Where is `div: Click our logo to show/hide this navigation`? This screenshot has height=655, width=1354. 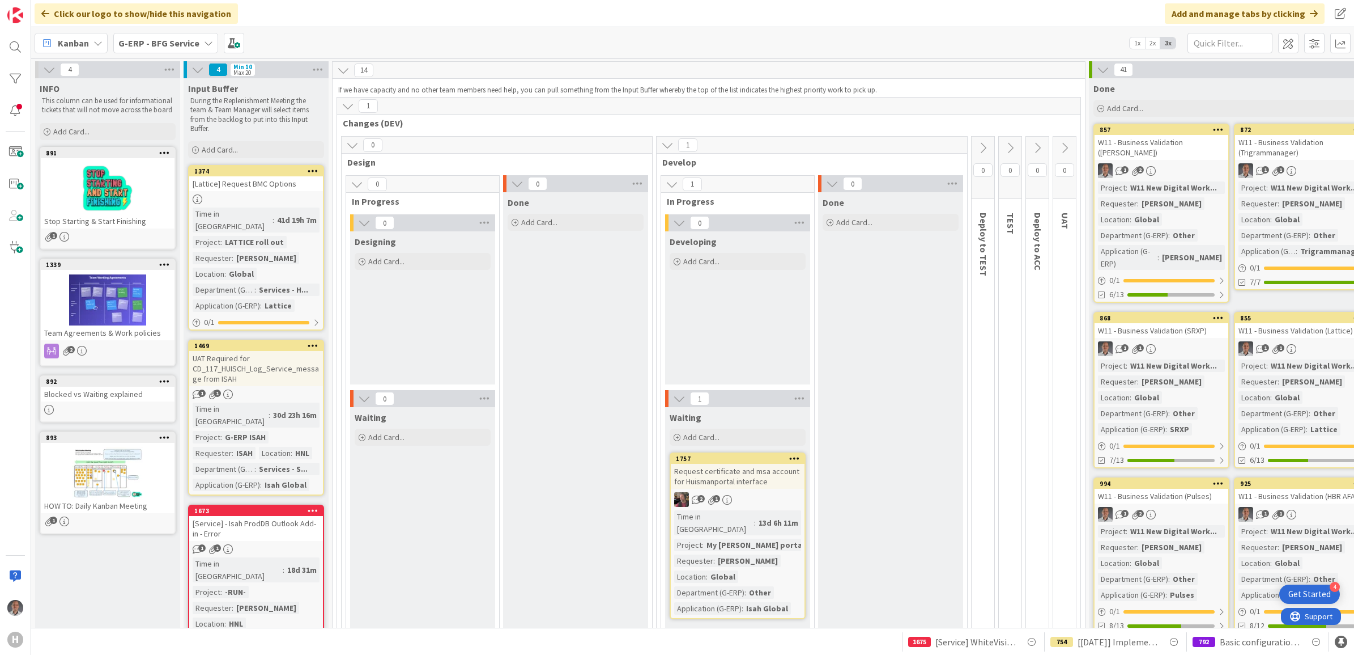
div: Click our logo to show/hide this navigation is located at coordinates (136, 14).